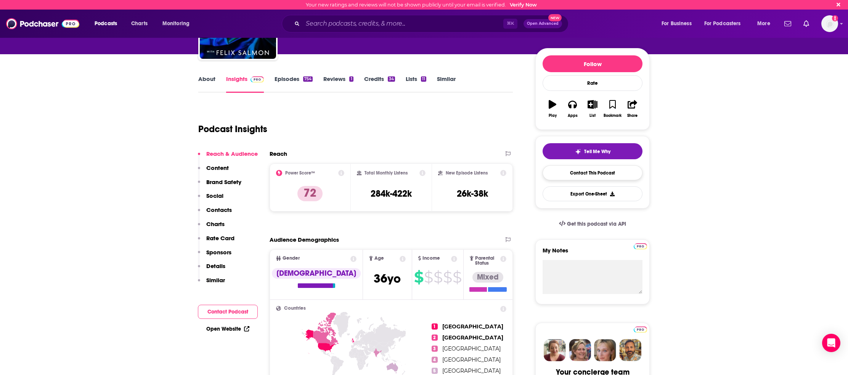 This screenshot has width=848, height=375. What do you see at coordinates (431, 258) in the screenshot?
I see `span: Income` at bounding box center [431, 258].